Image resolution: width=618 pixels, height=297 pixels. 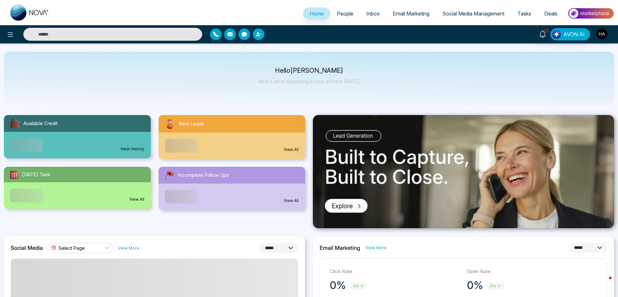 I want to click on img: newLeads.svg, so click(x=170, y=124).